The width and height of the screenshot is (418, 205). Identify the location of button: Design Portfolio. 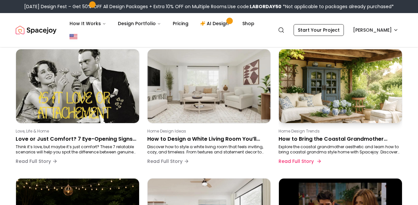
(140, 24).